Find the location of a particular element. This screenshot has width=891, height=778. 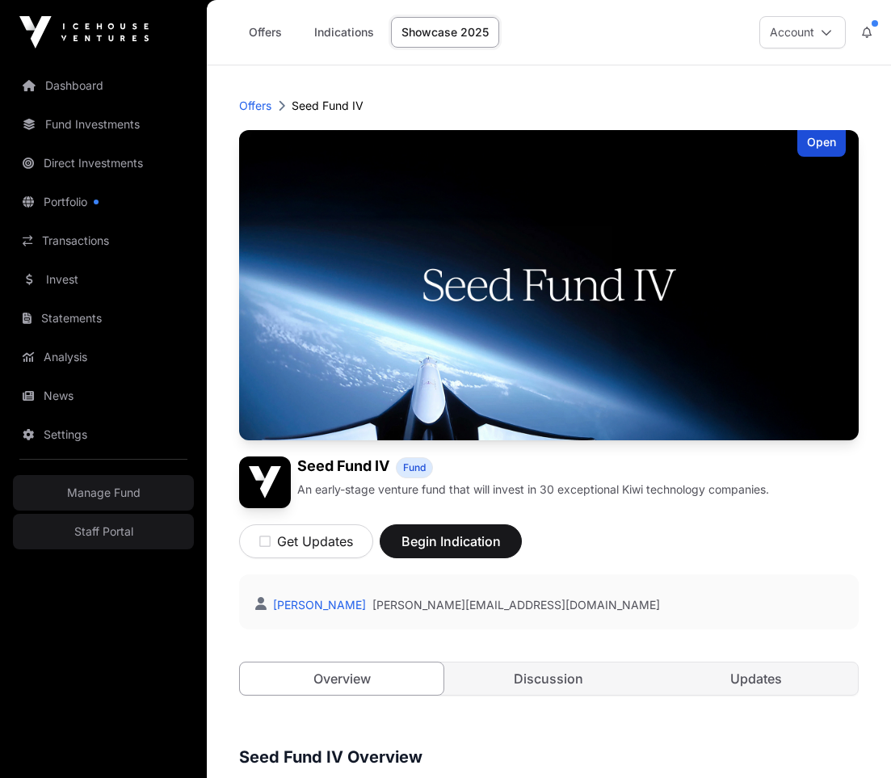

a: Statements is located at coordinates (103, 318).